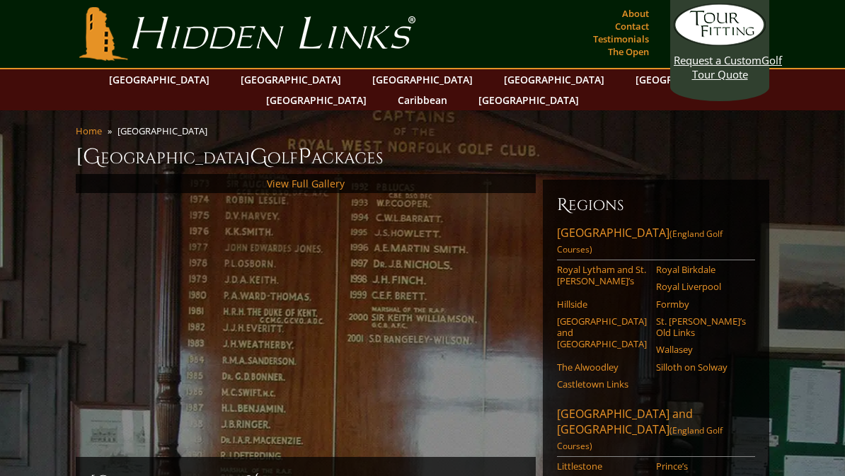  Describe the element at coordinates (602, 304) in the screenshot. I see `a: Hillside` at that location.